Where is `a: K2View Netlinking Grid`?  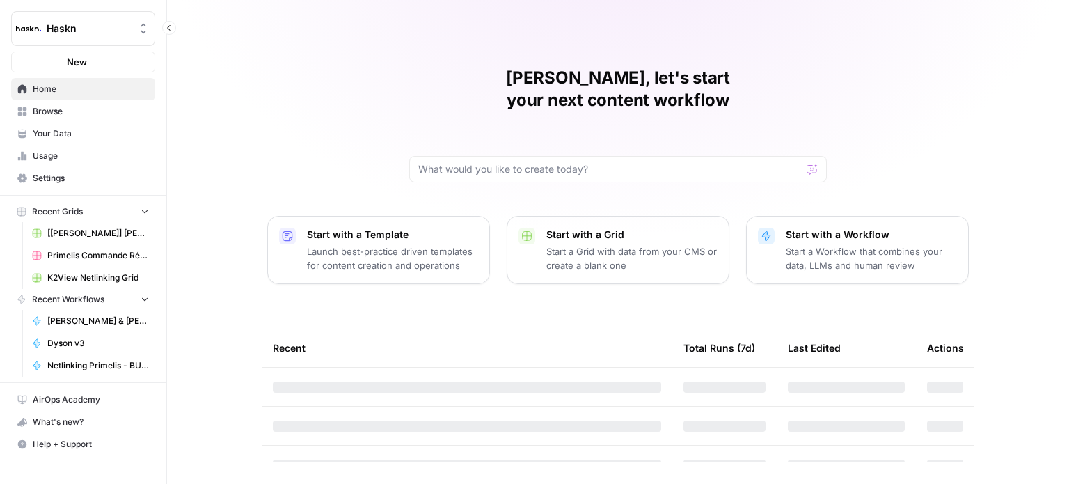
a: K2View Netlinking Grid is located at coordinates (90, 278).